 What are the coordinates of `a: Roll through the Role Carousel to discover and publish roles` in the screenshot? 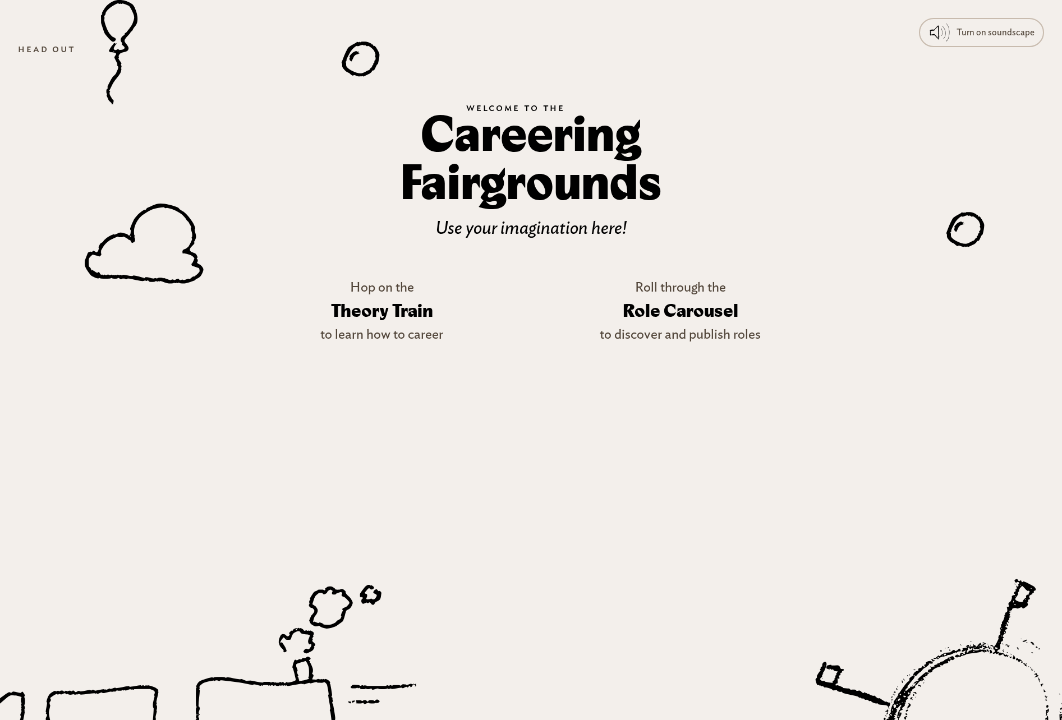 It's located at (681, 311).